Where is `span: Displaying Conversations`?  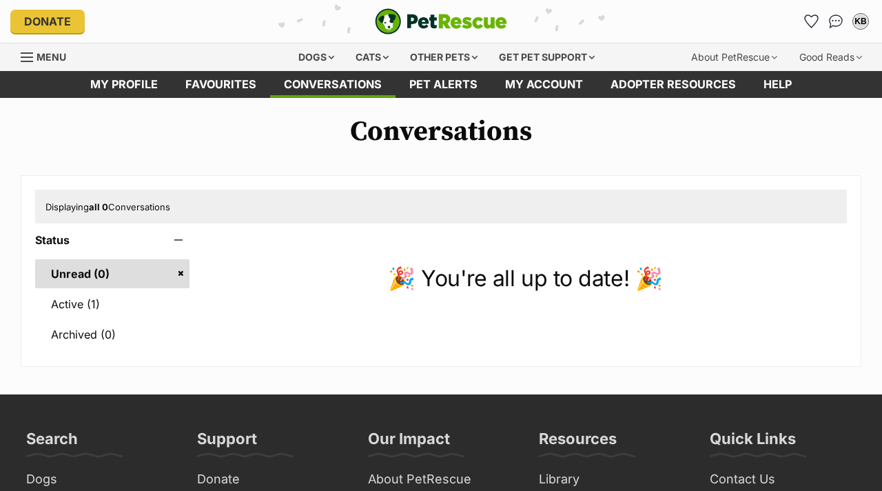 span: Displaying Conversations is located at coordinates (108, 207).